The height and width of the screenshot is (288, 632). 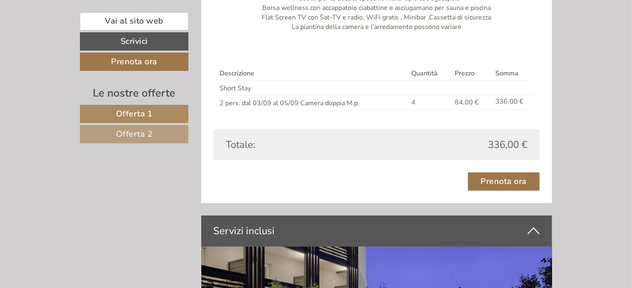 What do you see at coordinates (68, 35) in the screenshot?
I see `div: Buon giorno, come possiamo aiutarla?` at bounding box center [68, 35].